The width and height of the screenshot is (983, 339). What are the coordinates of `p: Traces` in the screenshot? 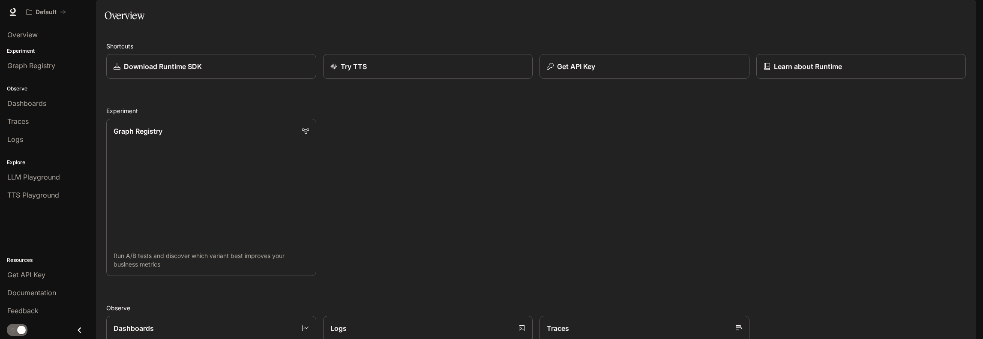 It's located at (558, 328).